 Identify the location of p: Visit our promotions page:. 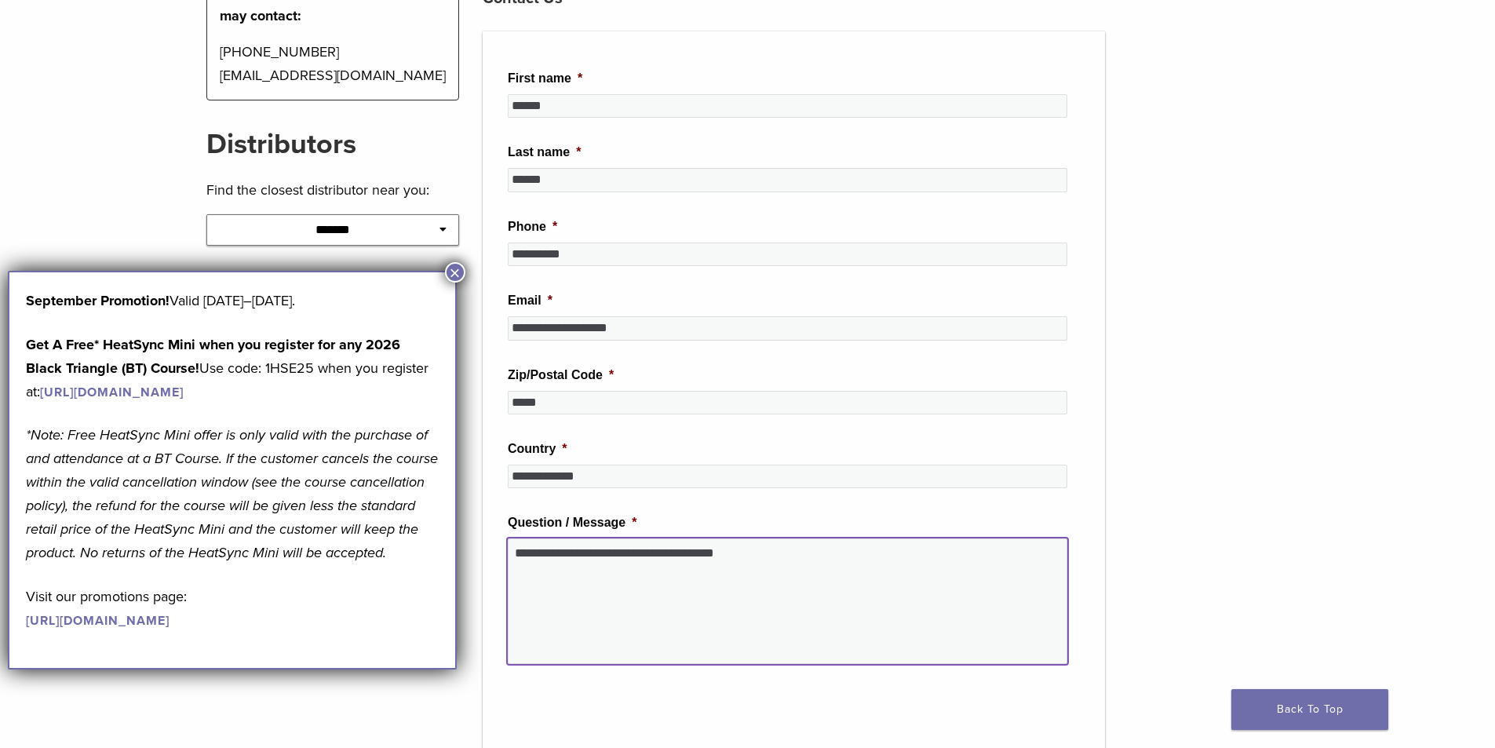
(232, 608).